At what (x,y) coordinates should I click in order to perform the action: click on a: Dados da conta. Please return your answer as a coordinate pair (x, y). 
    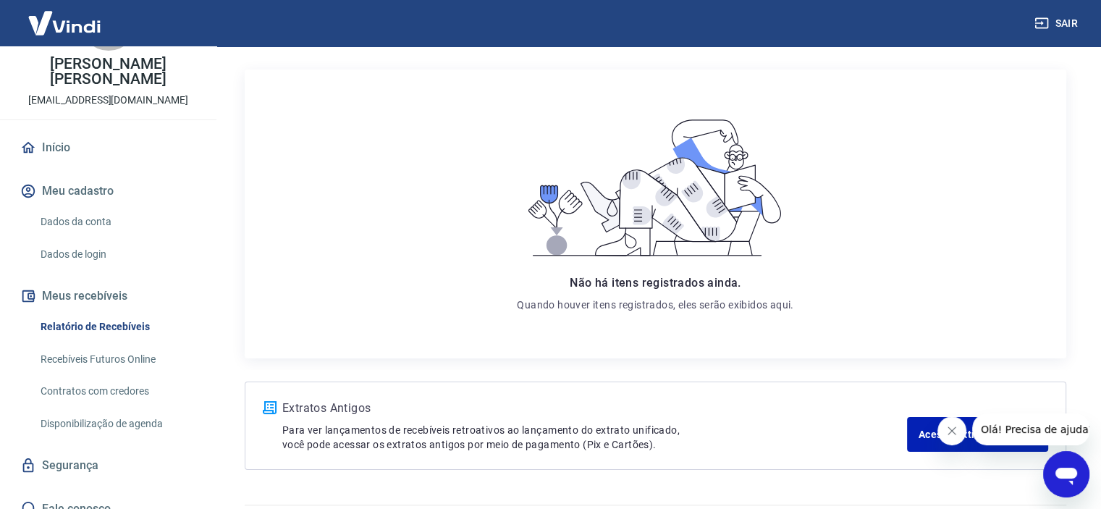
    Looking at the image, I should click on (117, 222).